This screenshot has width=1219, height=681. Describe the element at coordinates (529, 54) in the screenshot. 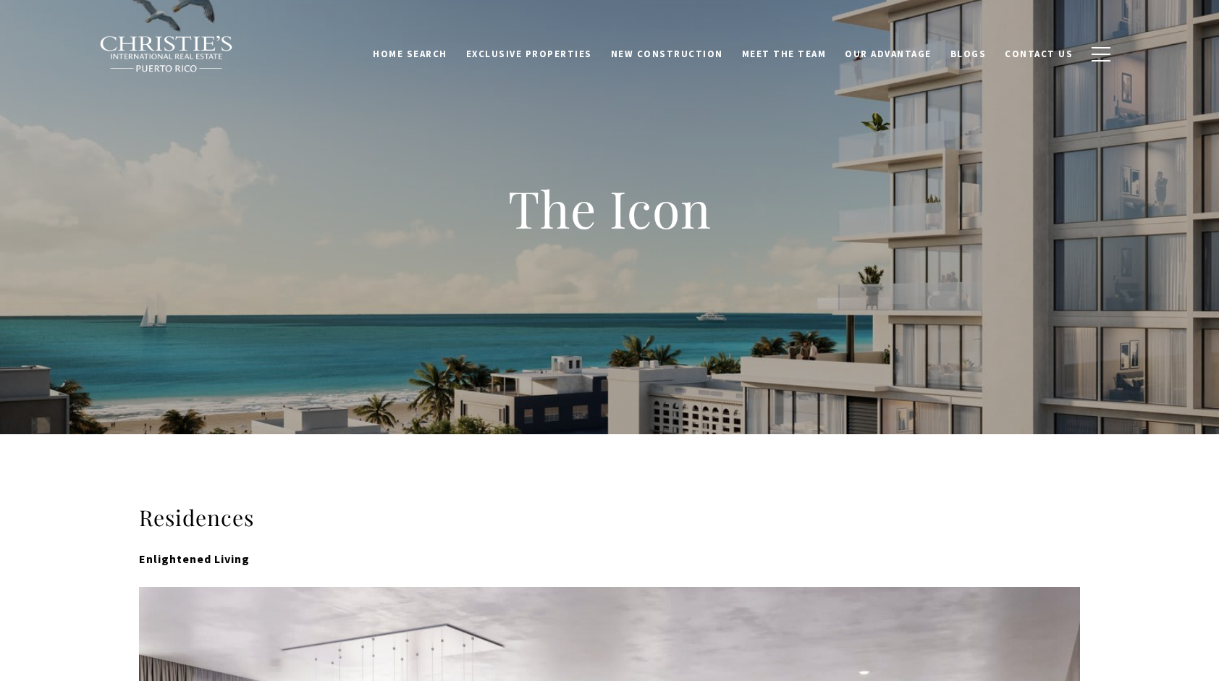

I see `a: Exclusive Properties` at that location.